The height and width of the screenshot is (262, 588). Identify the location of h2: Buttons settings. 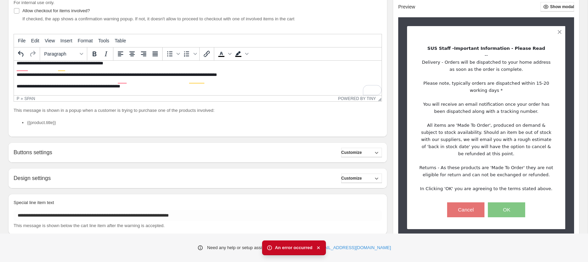
(33, 152).